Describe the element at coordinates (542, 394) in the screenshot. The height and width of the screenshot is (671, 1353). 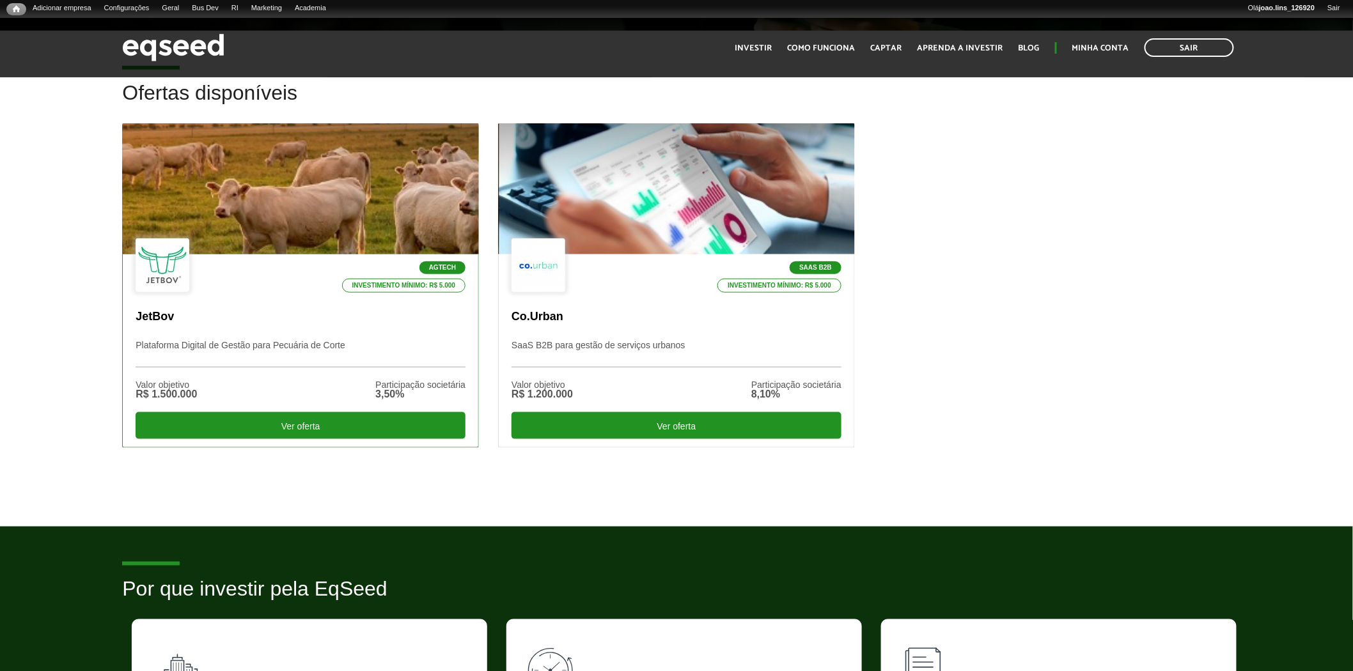
I see `div: R$ 1.200.000` at that location.